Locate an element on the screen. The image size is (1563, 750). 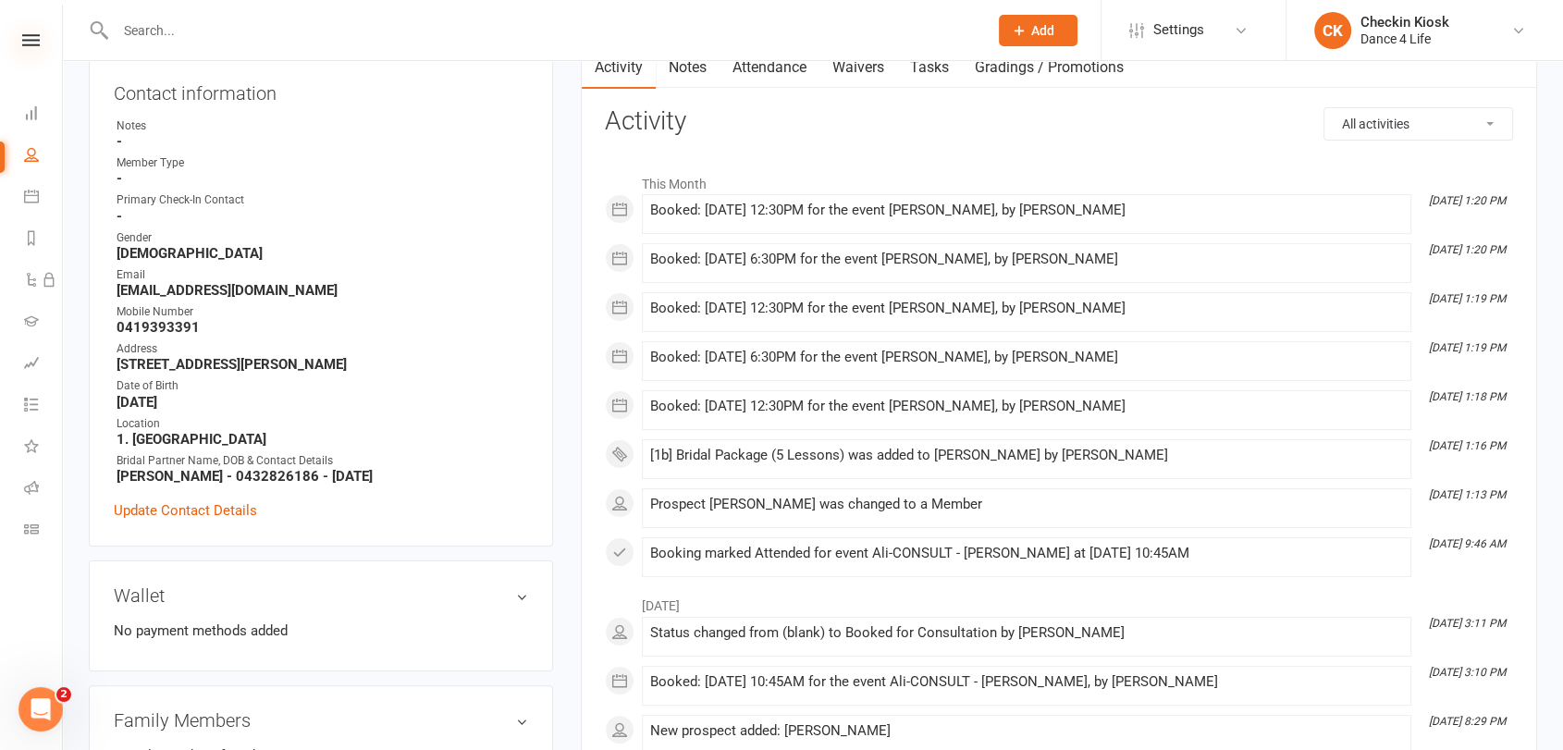
a: Class kiosk mode is located at coordinates (43, 531).